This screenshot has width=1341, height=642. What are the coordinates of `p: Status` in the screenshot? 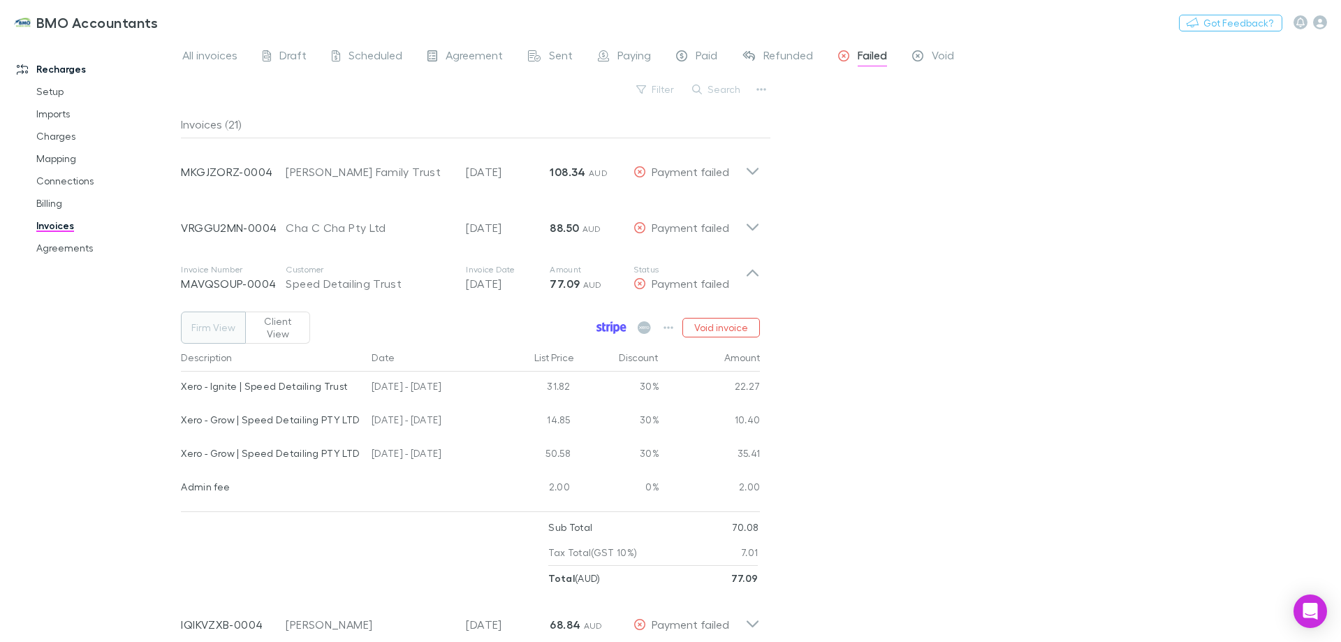 It's located at (689, 270).